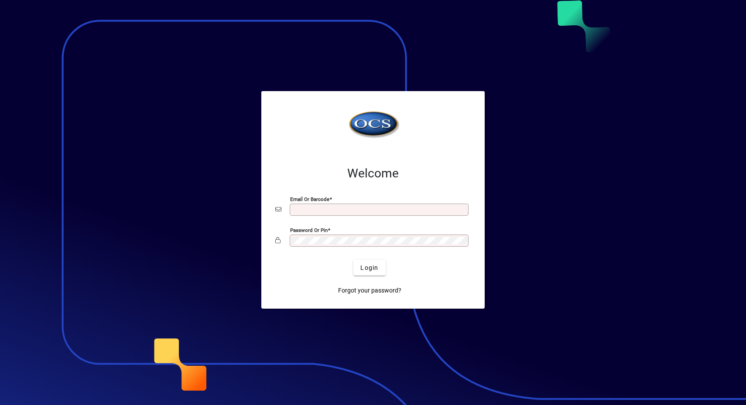 The height and width of the screenshot is (405, 746). What do you see at coordinates (369, 291) in the screenshot?
I see `a: Forgot your password?` at bounding box center [369, 291].